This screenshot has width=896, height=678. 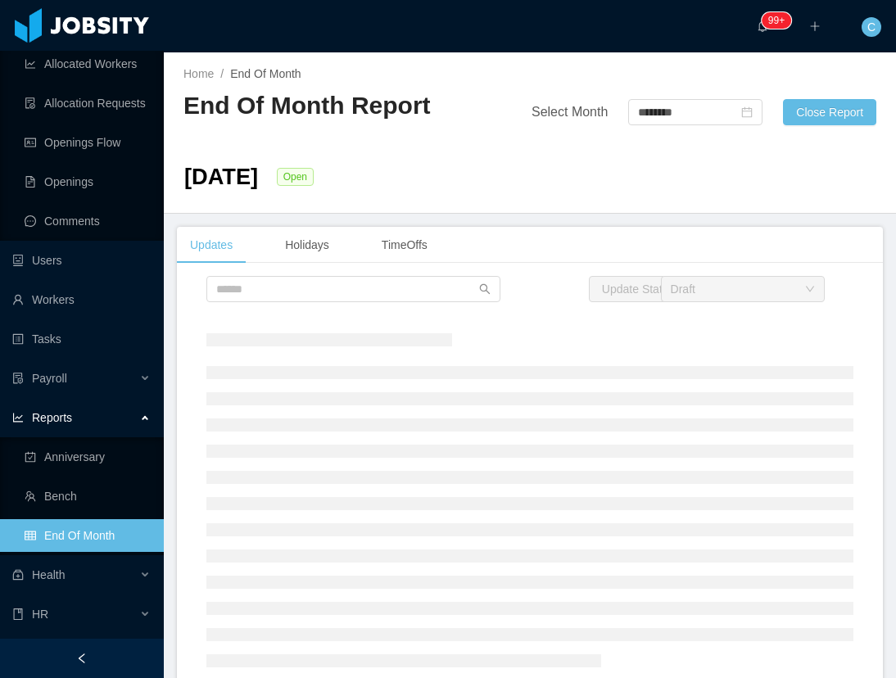 What do you see at coordinates (18, 378) in the screenshot?
I see `i: icon: file-protect` at bounding box center [18, 378].